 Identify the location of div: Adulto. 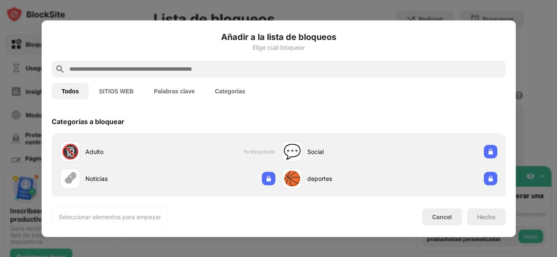
(126, 151).